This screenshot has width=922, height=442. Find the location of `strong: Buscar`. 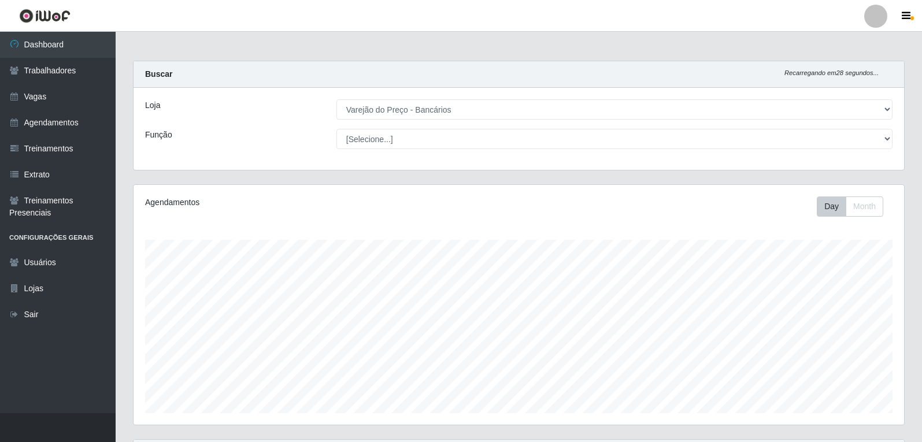

strong: Buscar is located at coordinates (158, 74).